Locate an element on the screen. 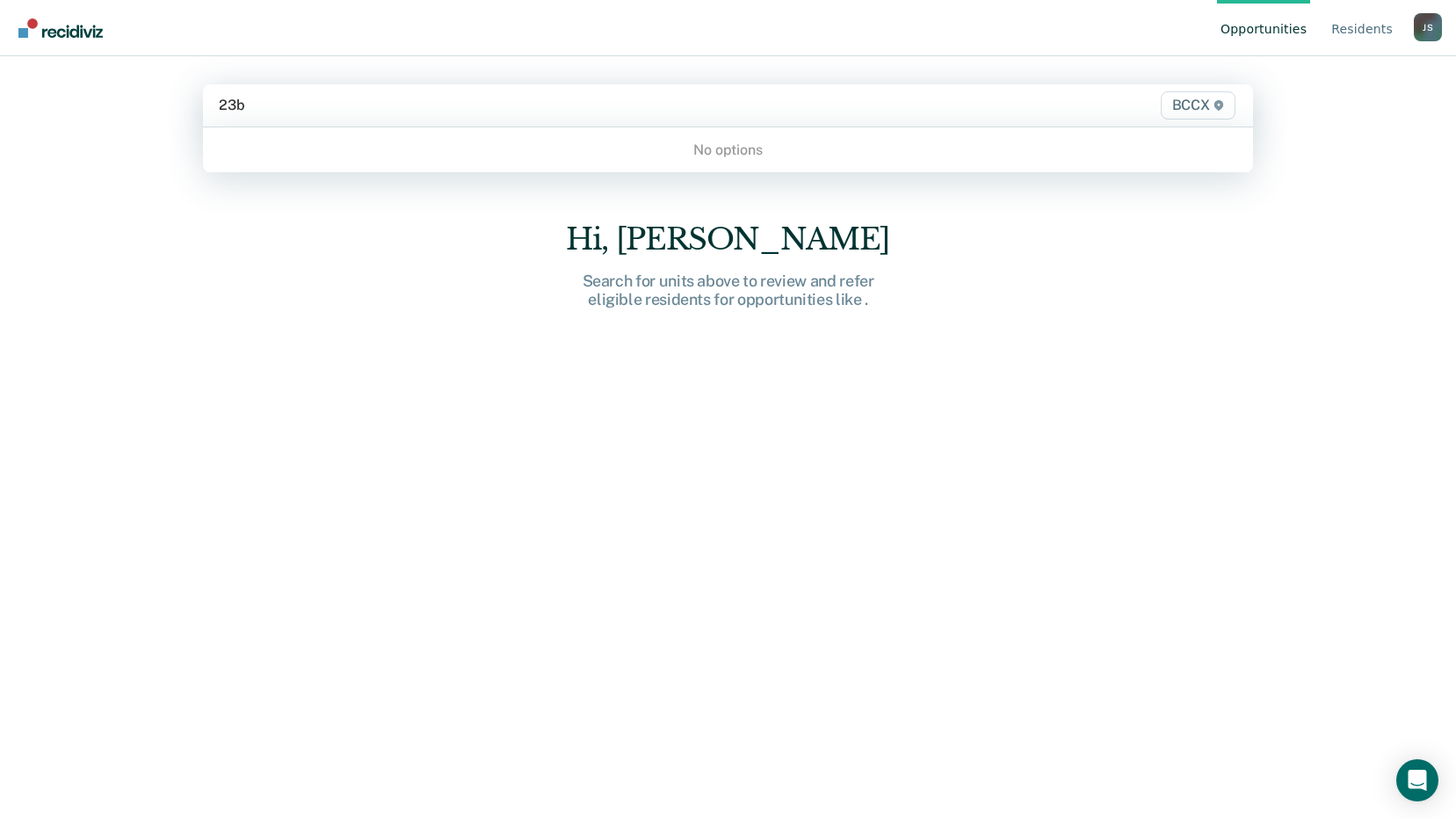 Image resolution: width=1456 pixels, height=819 pixels. div: Search for units above to review and refer eligible residents for opportunities like . is located at coordinates (729, 290).